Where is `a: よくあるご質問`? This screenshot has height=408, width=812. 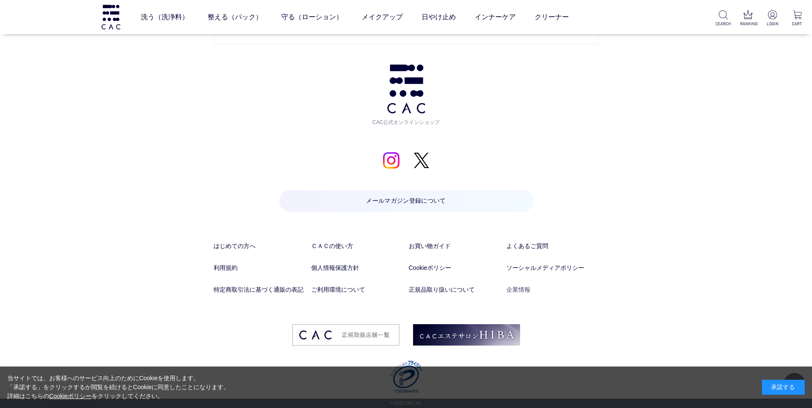 a: よくあるご質問 is located at coordinates (552, 246).